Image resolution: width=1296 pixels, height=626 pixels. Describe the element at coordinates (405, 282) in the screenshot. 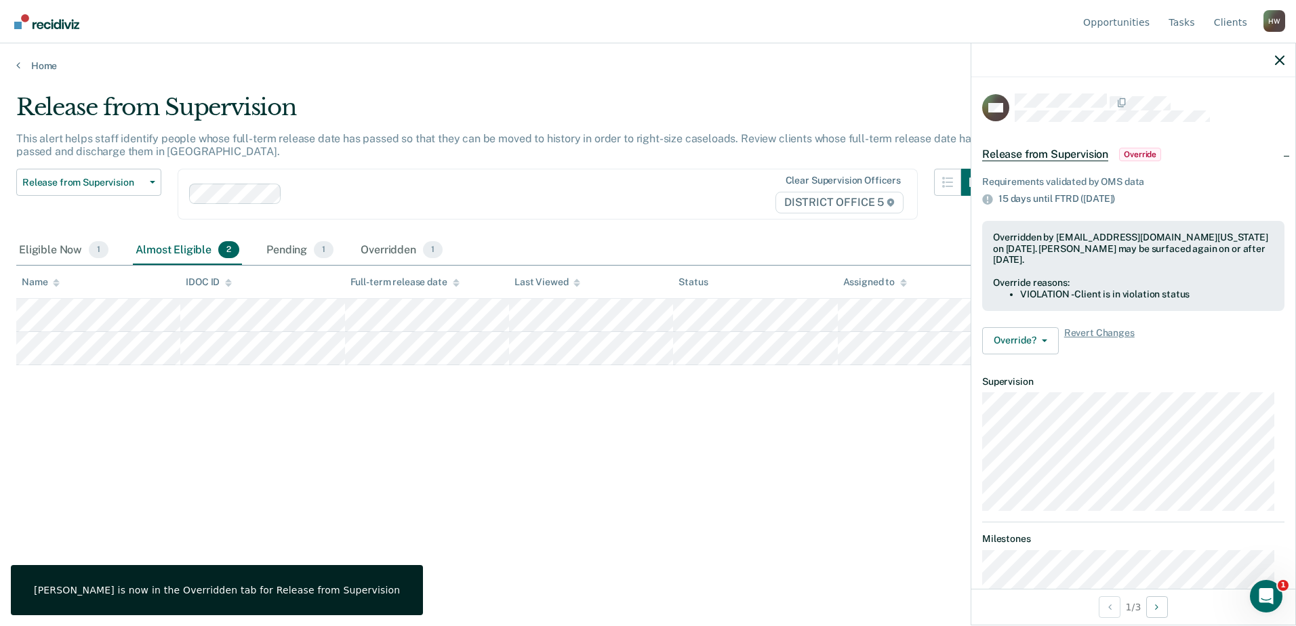

I see `div: Full-term release date` at that location.